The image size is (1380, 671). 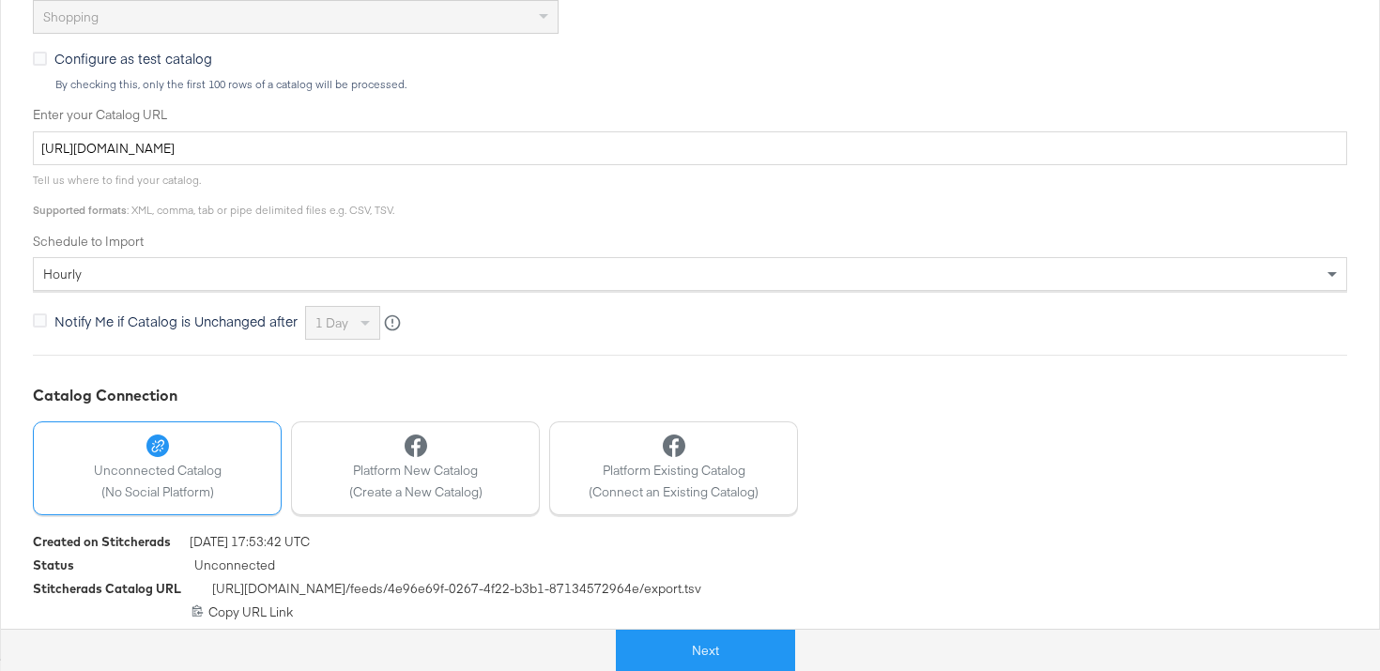 What do you see at coordinates (416, 470) in the screenshot?
I see `span: Platform New Catalog` at bounding box center [416, 470].